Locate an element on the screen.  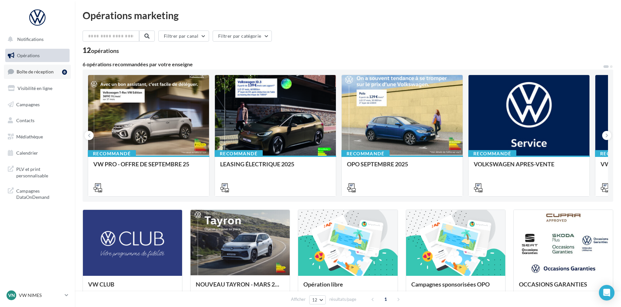
a: Campagnes DataOnDemand is located at coordinates (37, 193).